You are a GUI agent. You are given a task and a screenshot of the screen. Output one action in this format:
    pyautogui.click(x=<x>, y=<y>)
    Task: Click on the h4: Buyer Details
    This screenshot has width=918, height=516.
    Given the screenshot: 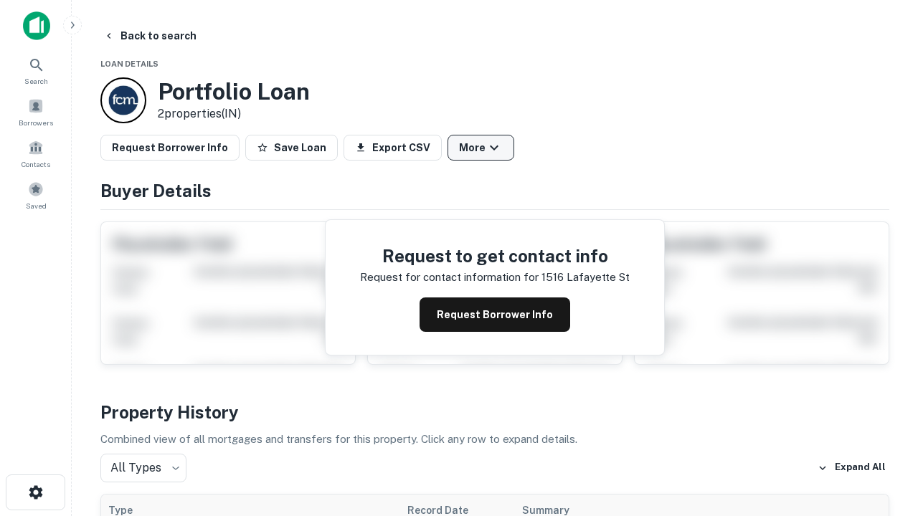 What is the action you would take?
    pyautogui.click(x=495, y=191)
    